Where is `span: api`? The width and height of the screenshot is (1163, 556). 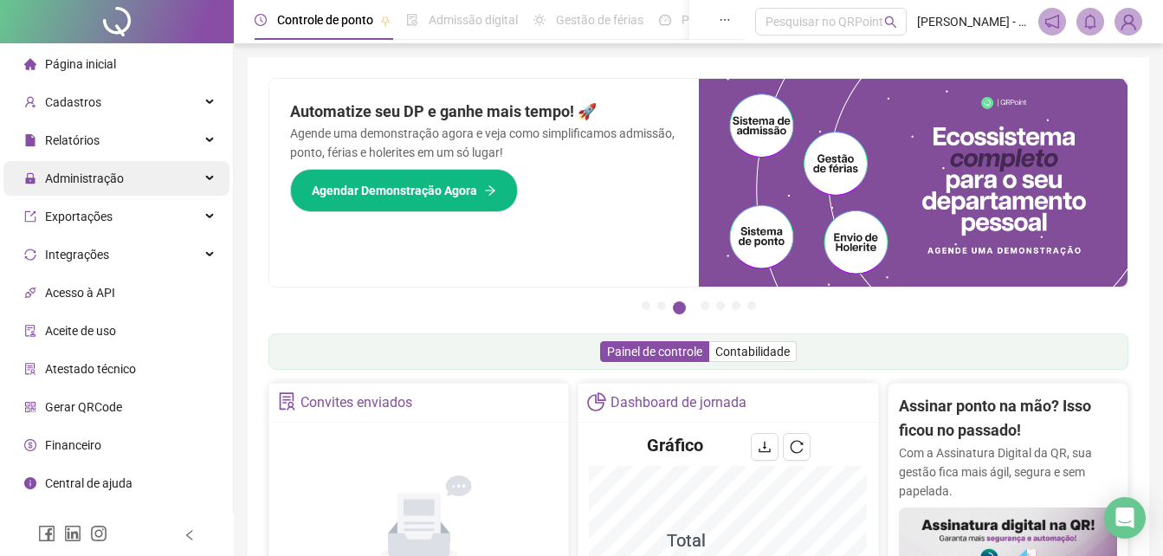
span: api is located at coordinates (30, 293).